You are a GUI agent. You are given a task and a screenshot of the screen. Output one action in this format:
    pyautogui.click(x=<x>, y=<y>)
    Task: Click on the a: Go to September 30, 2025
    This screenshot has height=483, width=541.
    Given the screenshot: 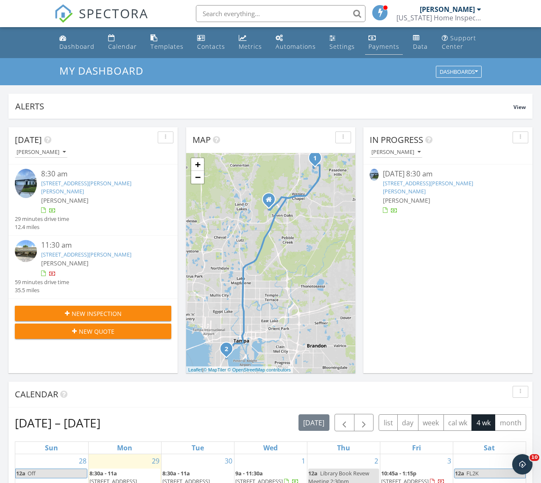 What is the action you would take?
    pyautogui.click(x=228, y=461)
    